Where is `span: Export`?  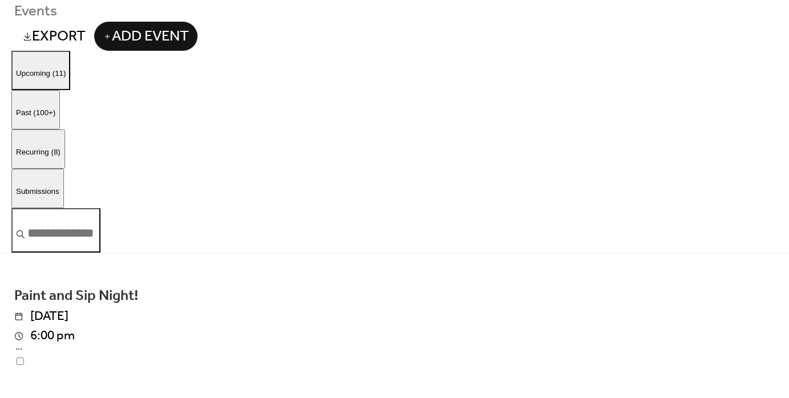
span: Export is located at coordinates (59, 37).